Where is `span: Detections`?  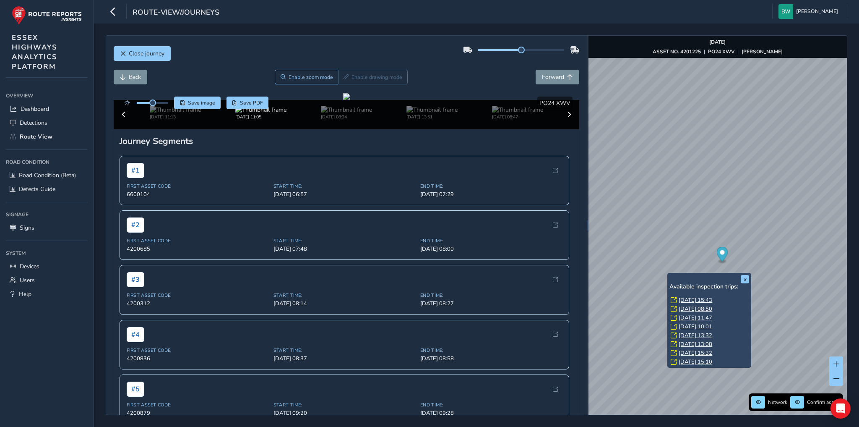
span: Detections is located at coordinates (34, 123).